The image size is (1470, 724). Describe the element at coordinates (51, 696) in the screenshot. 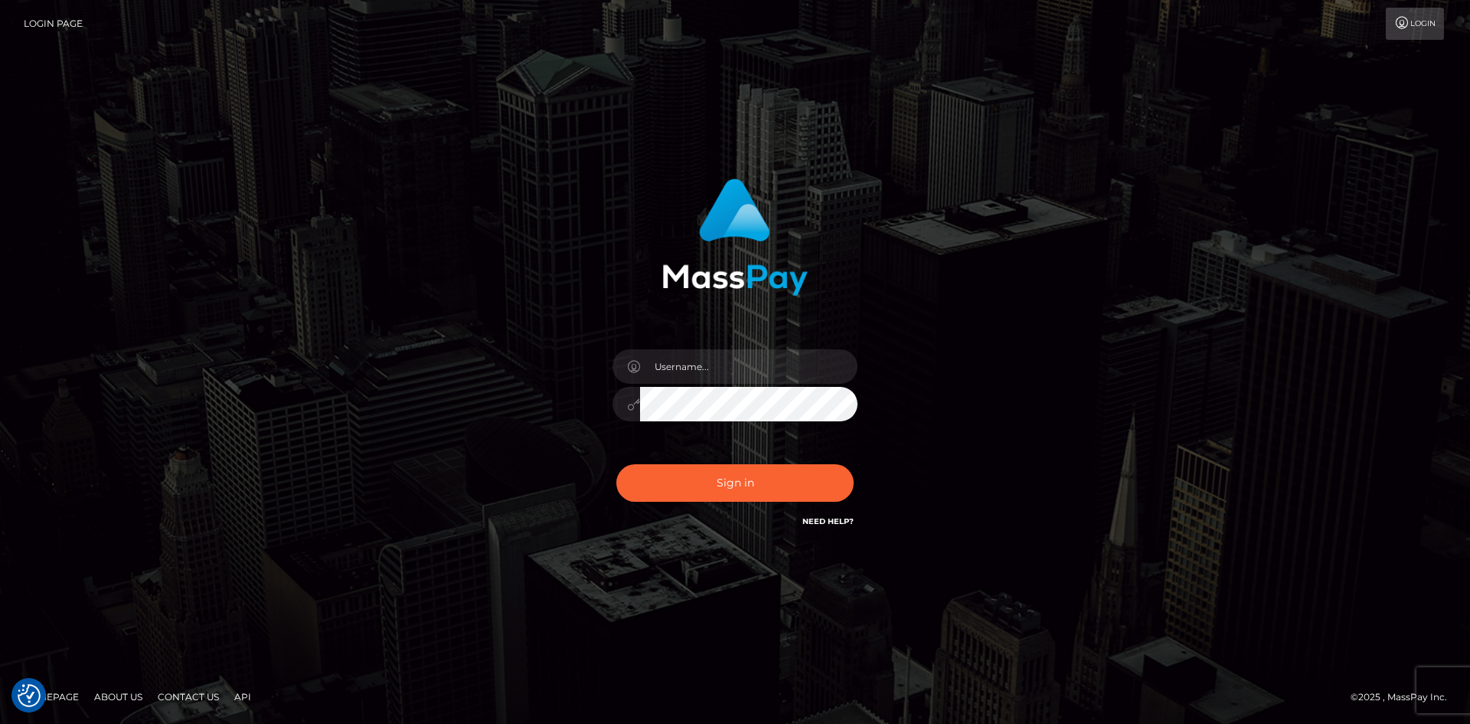

I see `a: Homepage` at that location.